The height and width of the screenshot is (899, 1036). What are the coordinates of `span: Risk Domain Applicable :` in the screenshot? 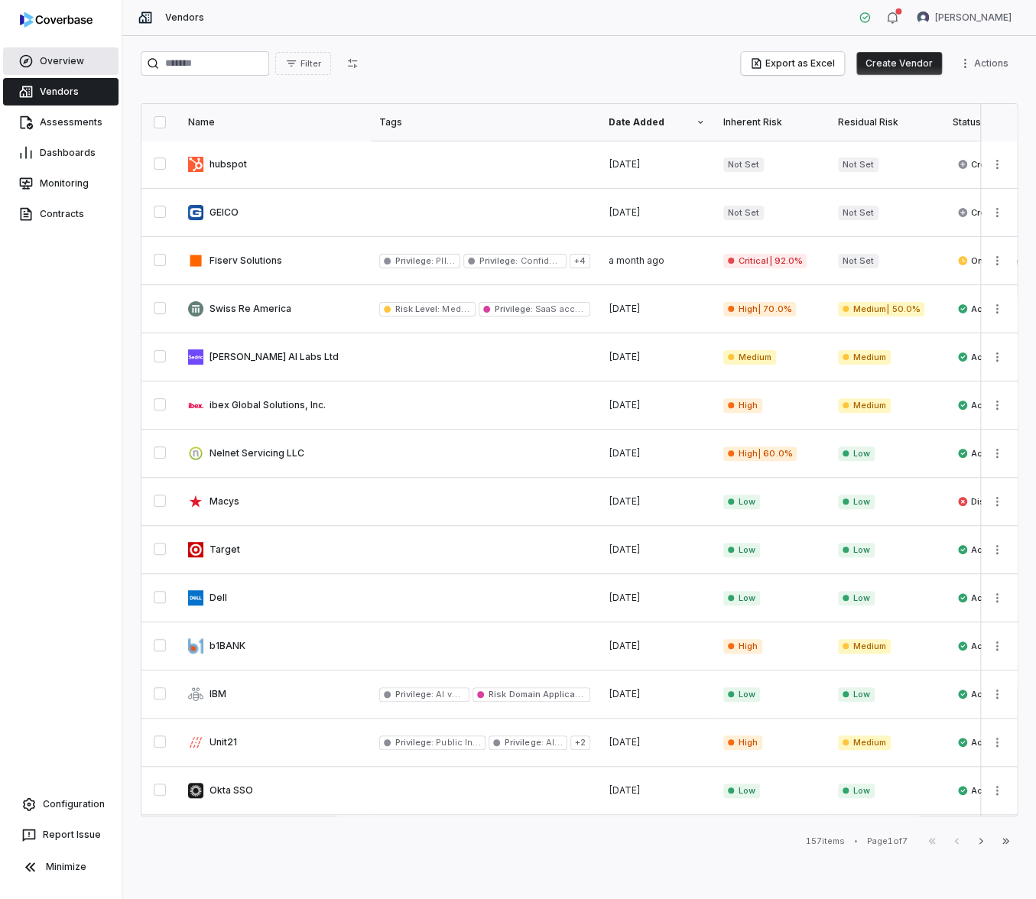 It's located at (539, 694).